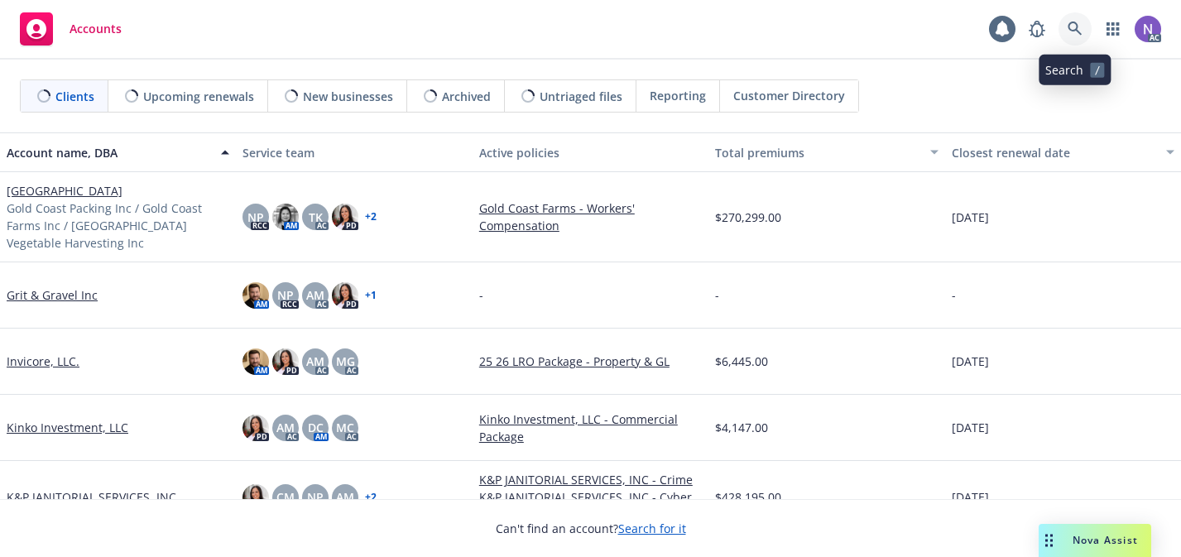 The image size is (1181, 557). Describe the element at coordinates (590, 152) in the screenshot. I see `button: Active policies` at that location.